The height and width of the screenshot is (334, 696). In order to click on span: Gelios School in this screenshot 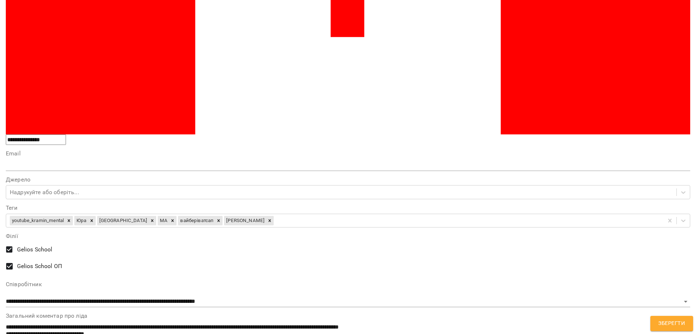, I will do `click(35, 250)`.